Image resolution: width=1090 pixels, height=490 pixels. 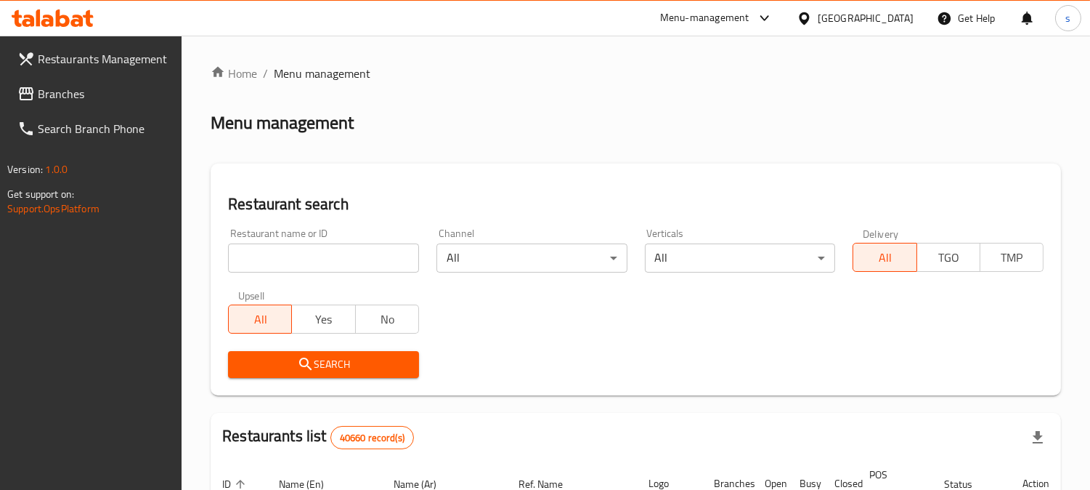 I want to click on button: Yes, so click(x=323, y=319).